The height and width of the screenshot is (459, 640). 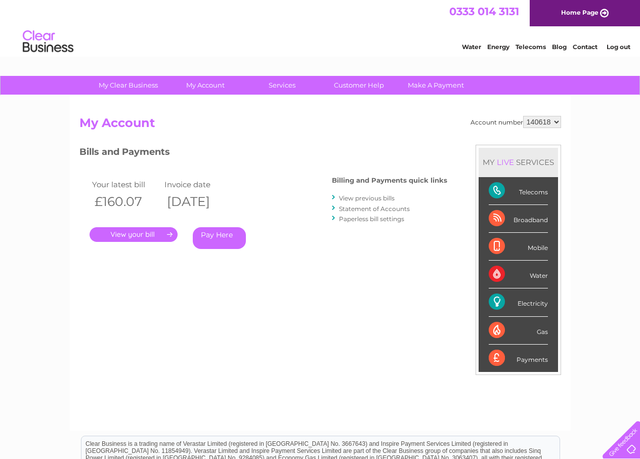 What do you see at coordinates (518, 302) in the screenshot?
I see `div: Electricity` at bounding box center [518, 302].